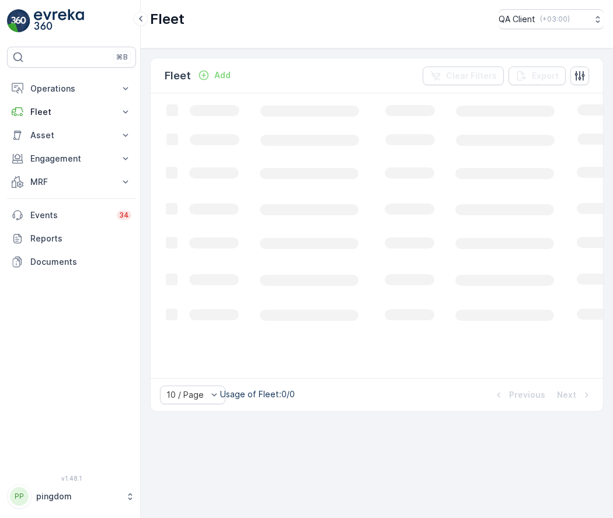 This screenshot has width=613, height=518. I want to click on button: PPpingdom, so click(71, 496).